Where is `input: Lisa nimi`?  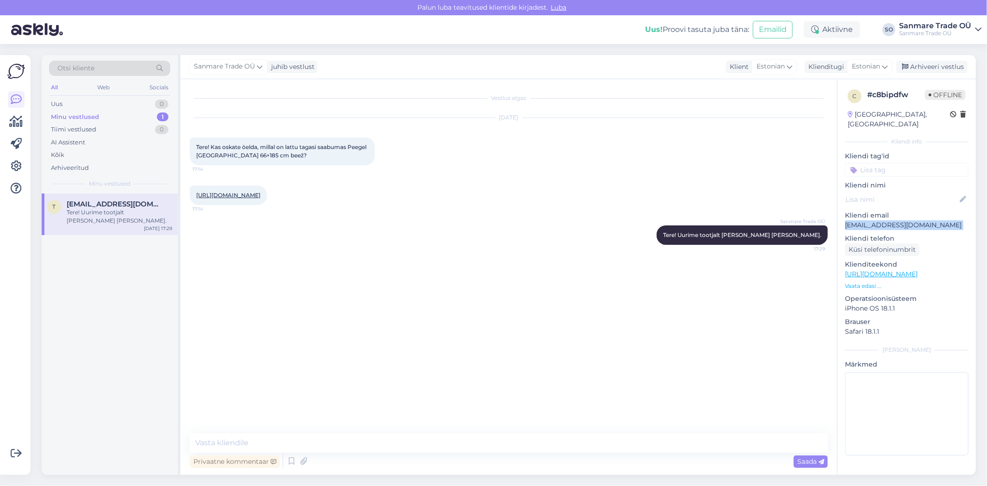 input: Lisa nimi is located at coordinates (902, 199).